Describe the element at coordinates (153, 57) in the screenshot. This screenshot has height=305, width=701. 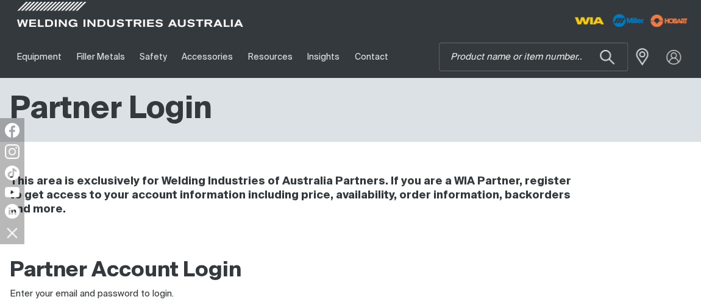
I see `a: Safety` at that location.